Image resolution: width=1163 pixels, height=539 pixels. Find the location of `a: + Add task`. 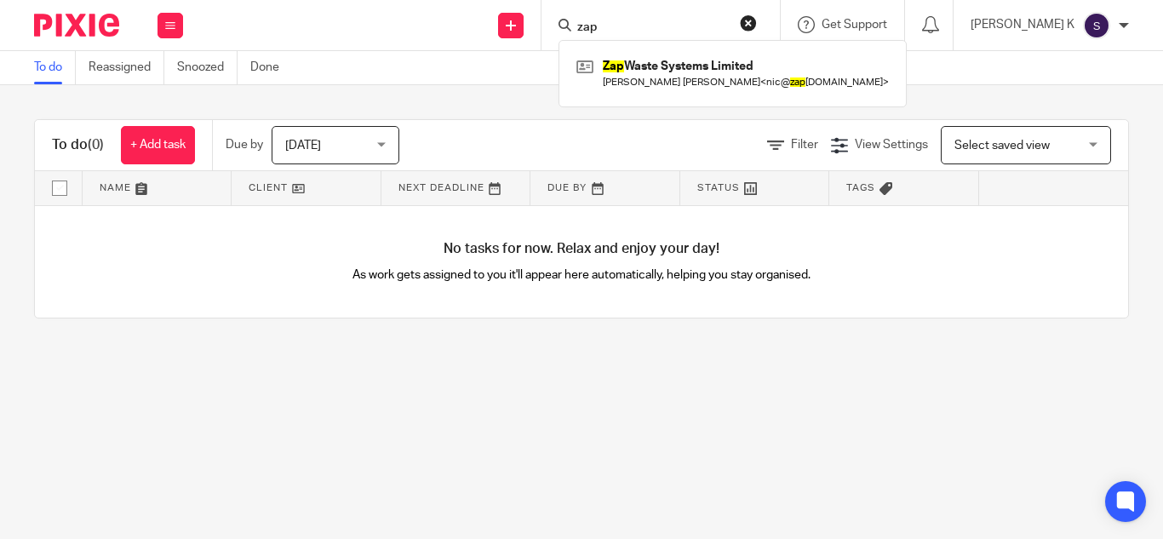

a: + Add task is located at coordinates (157, 145).